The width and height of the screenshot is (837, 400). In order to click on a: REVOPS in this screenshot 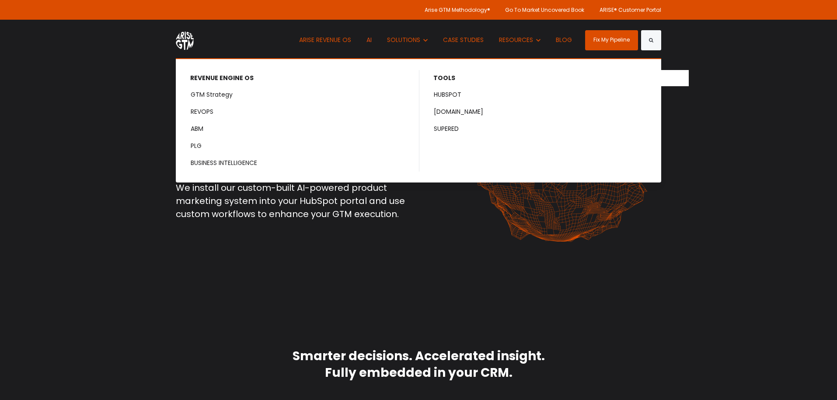, I will do `click(297, 111)`.